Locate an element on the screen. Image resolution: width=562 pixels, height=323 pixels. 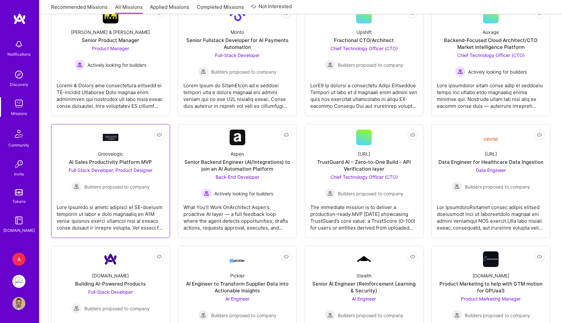
div: Upshift is located at coordinates (364, 32).